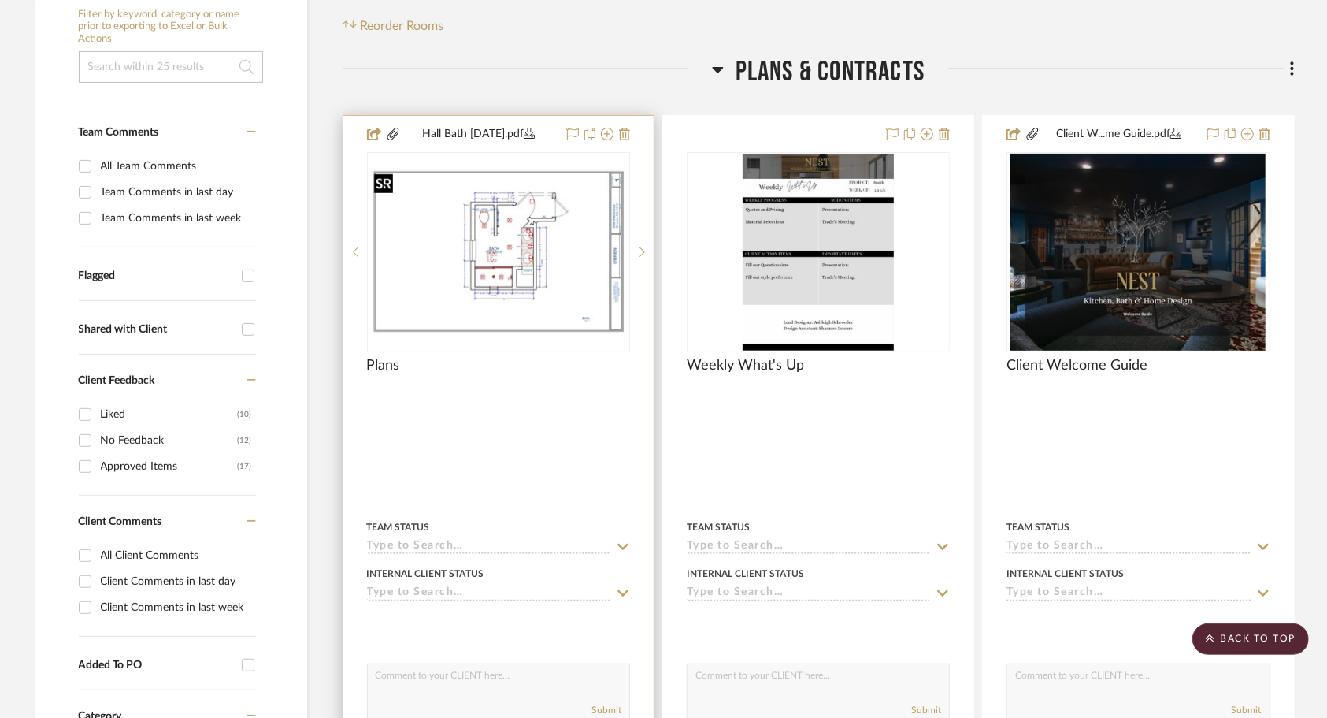  What do you see at coordinates (830, 72) in the screenshot?
I see `span: Plans & Contracts` at bounding box center [830, 72].